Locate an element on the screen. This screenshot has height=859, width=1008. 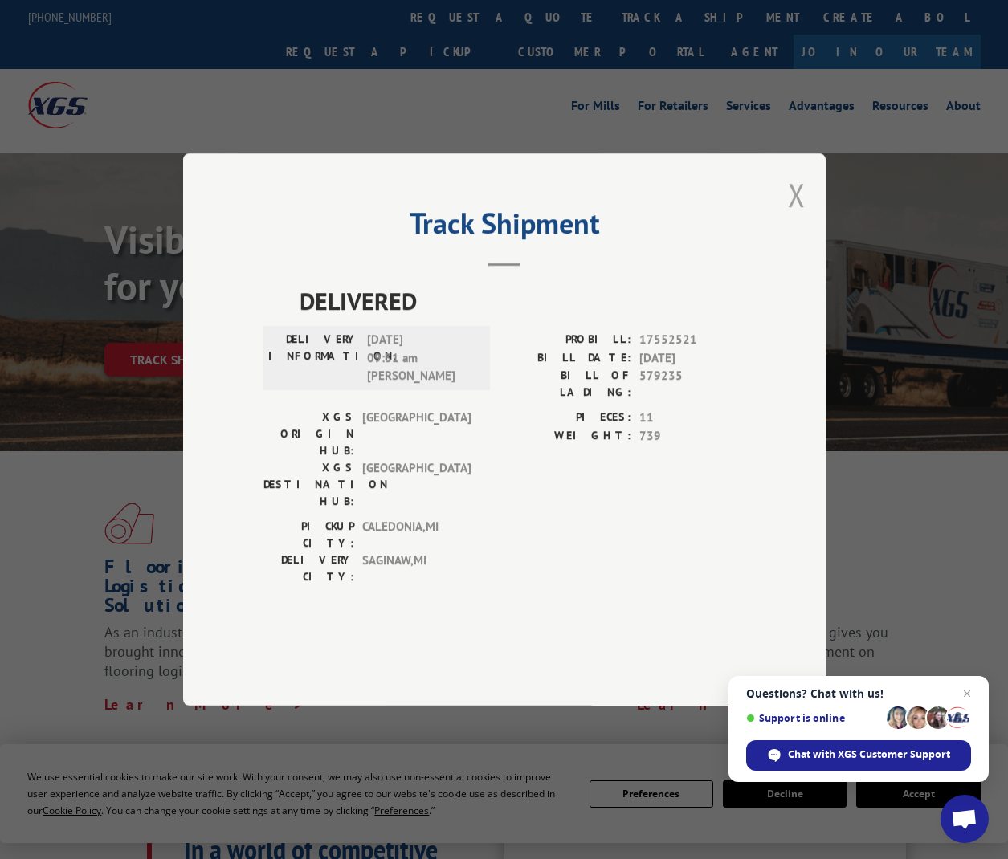
label: BILL DATE: is located at coordinates (568, 358).